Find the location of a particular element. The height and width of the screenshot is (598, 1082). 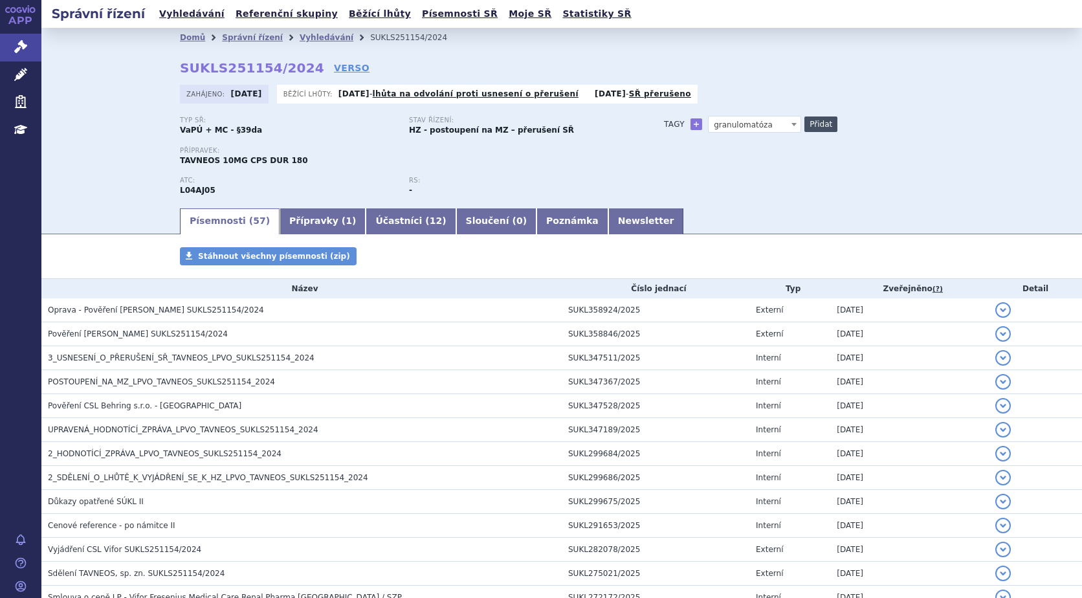

td: SUKL347367/2025 is located at coordinates (656, 382).